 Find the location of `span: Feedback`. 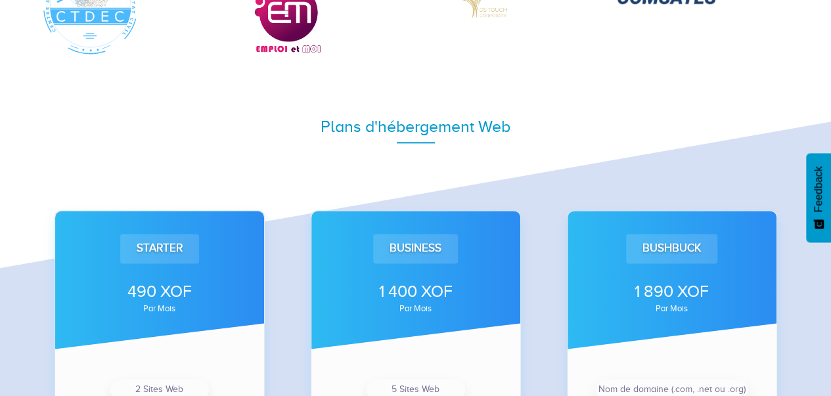

span: Feedback is located at coordinates (818, 189).